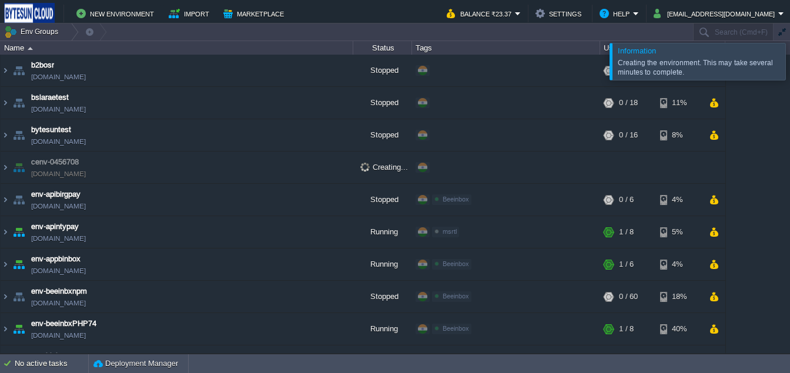  What do you see at coordinates (51, 130) in the screenshot?
I see `span: bytesuntest` at bounding box center [51, 130].